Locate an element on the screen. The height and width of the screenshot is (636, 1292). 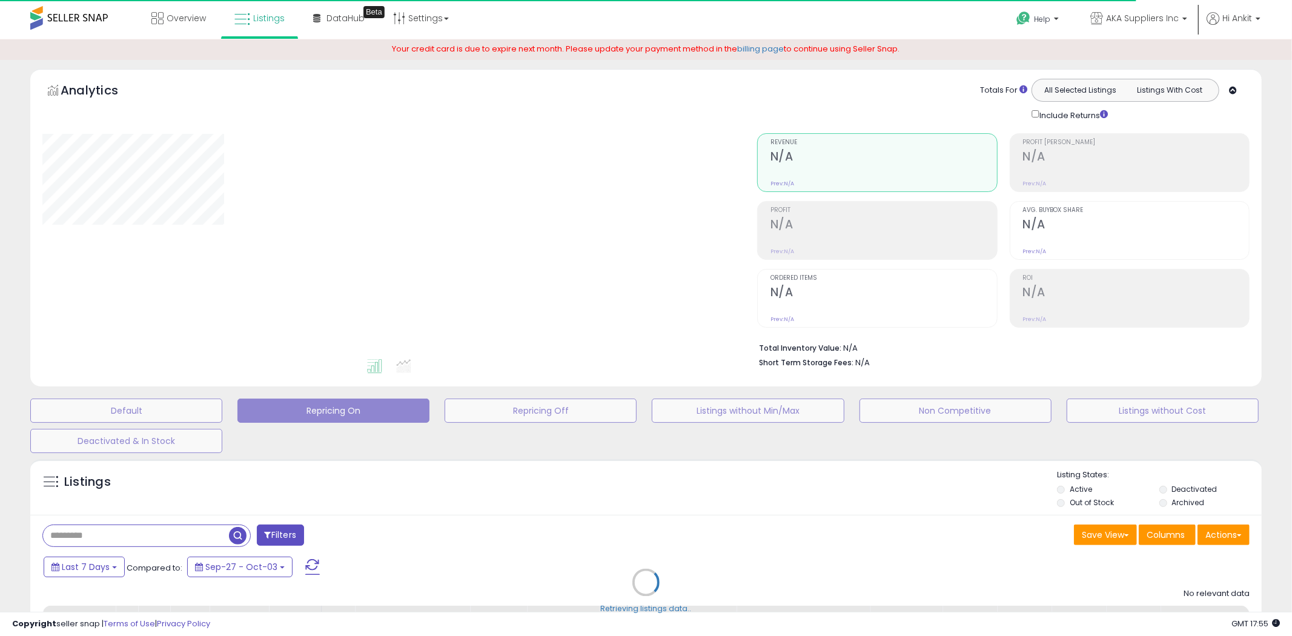
span: N/A is located at coordinates (862, 362).